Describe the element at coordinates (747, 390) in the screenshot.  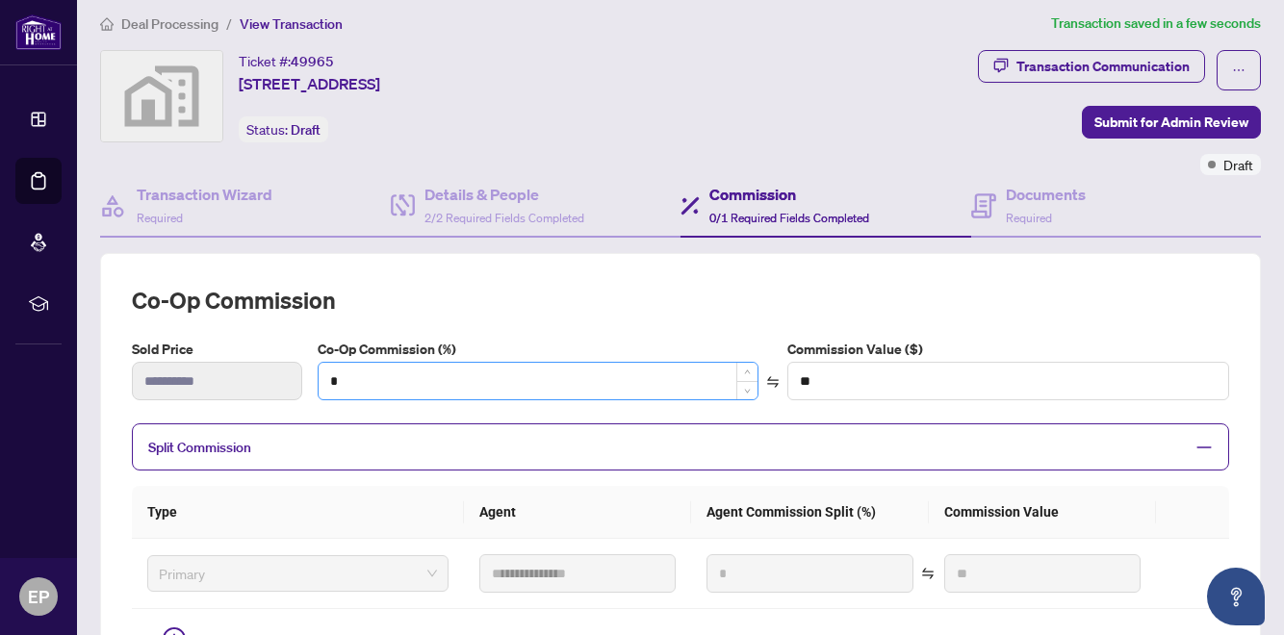
I see `span: Decrease Value` at that location.